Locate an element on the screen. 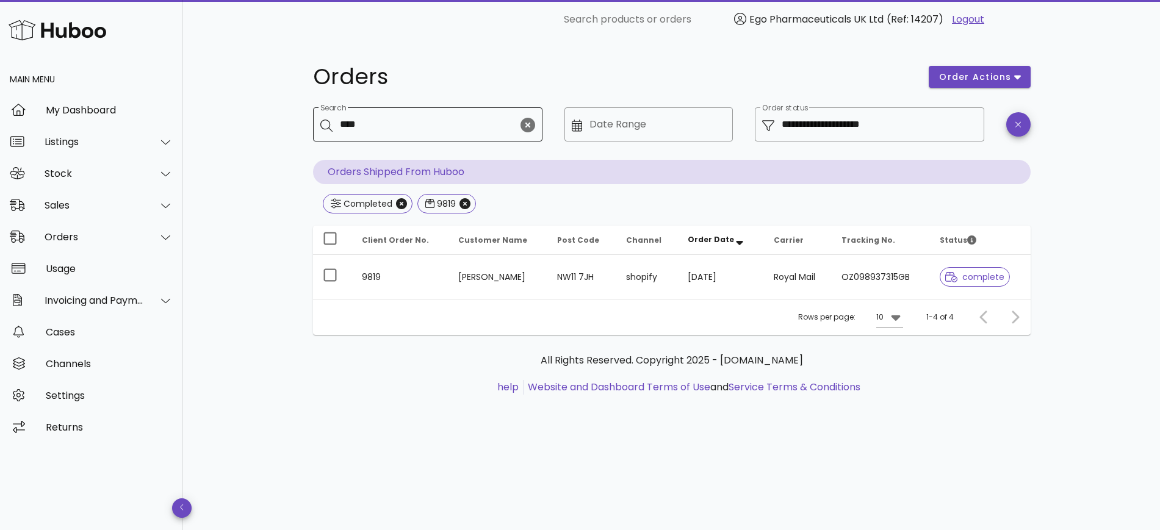  div: Sales is located at coordinates (94, 205).